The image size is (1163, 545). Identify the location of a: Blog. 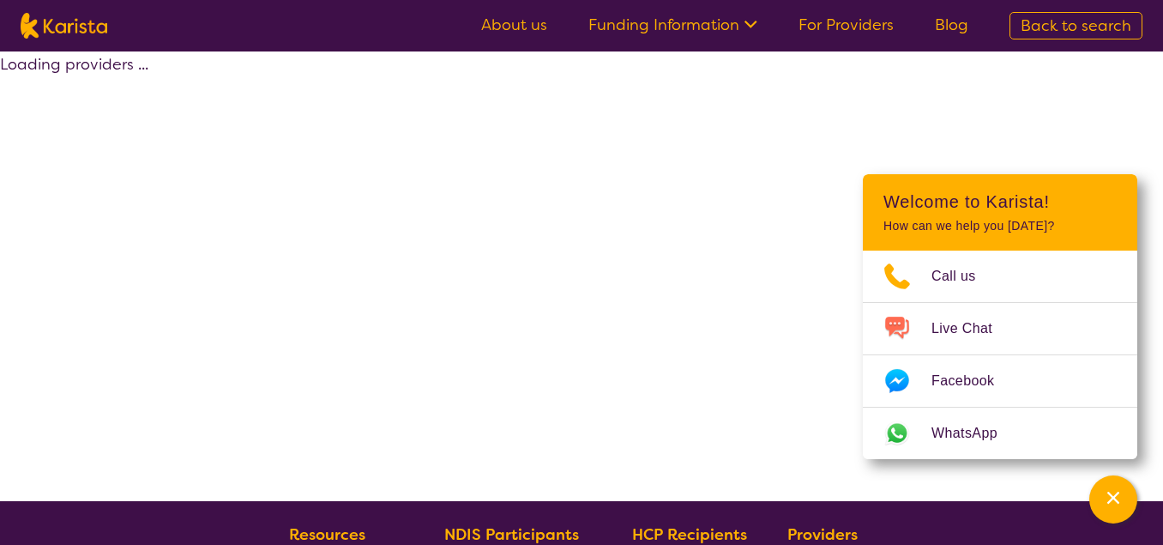
(951, 25).